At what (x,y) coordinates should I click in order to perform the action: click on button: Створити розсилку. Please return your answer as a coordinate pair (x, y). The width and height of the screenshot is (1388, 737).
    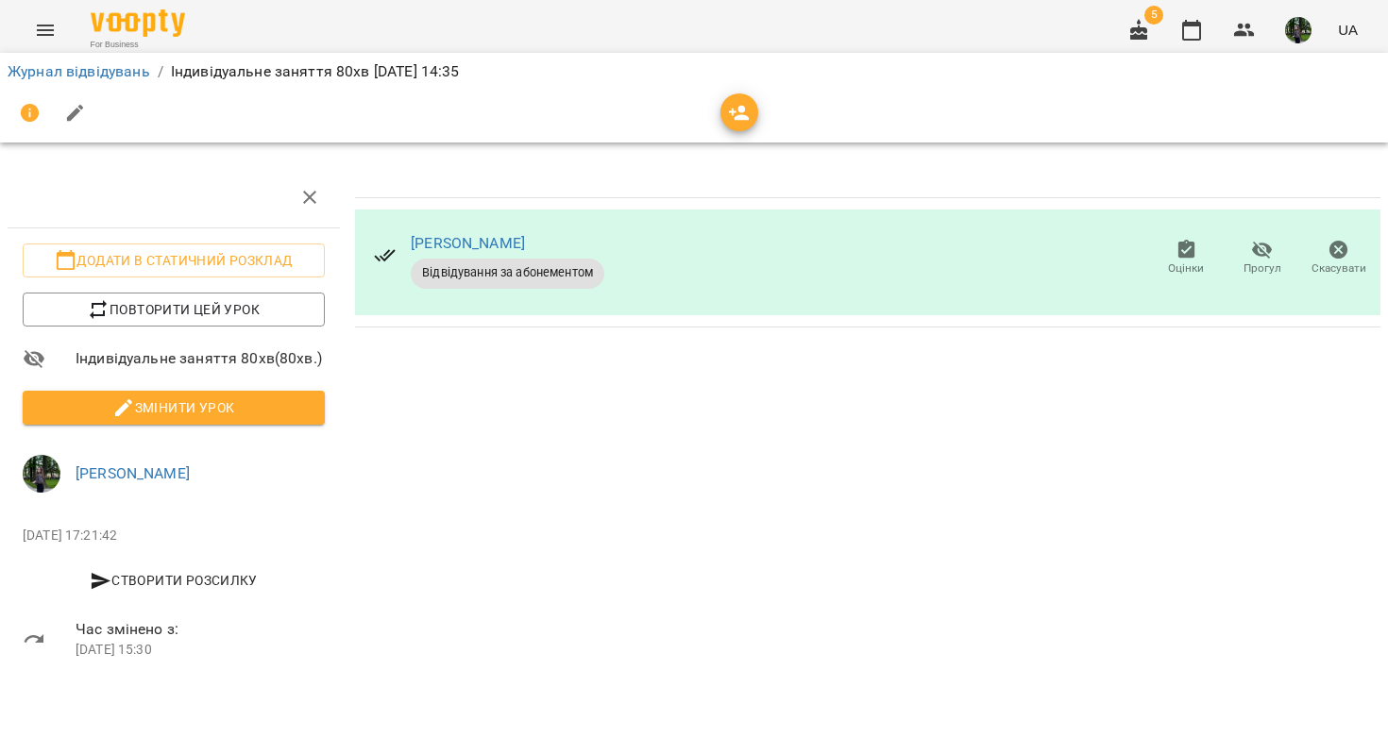
    Looking at the image, I should click on (174, 581).